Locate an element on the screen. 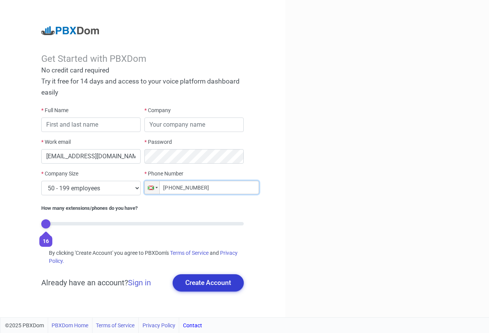 This screenshot has height=333, width=489. div: ©2025 PBXDom is located at coordinates (103, 326).